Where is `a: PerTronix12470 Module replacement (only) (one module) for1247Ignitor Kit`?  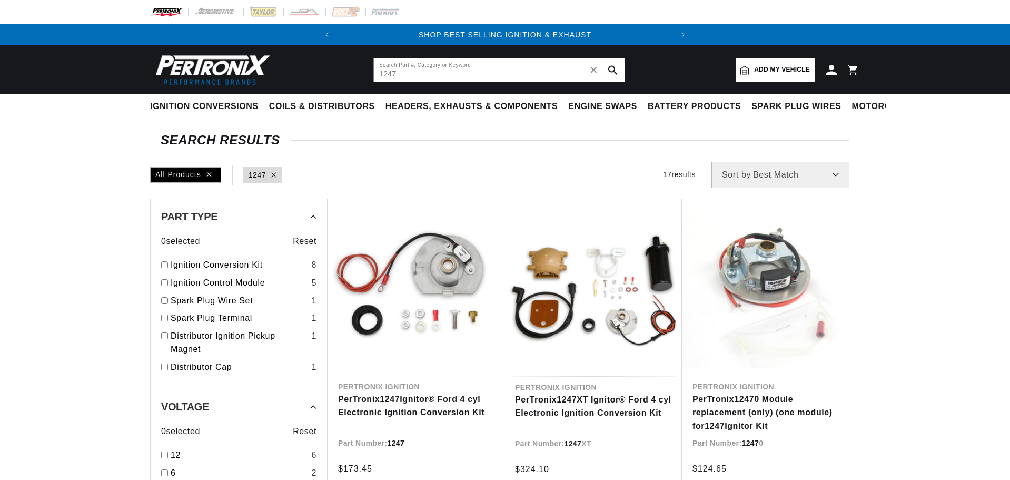
a: PerTronix12470 Module replacement (only) (one module) for1247Ignitor Kit is located at coordinates (770, 412).